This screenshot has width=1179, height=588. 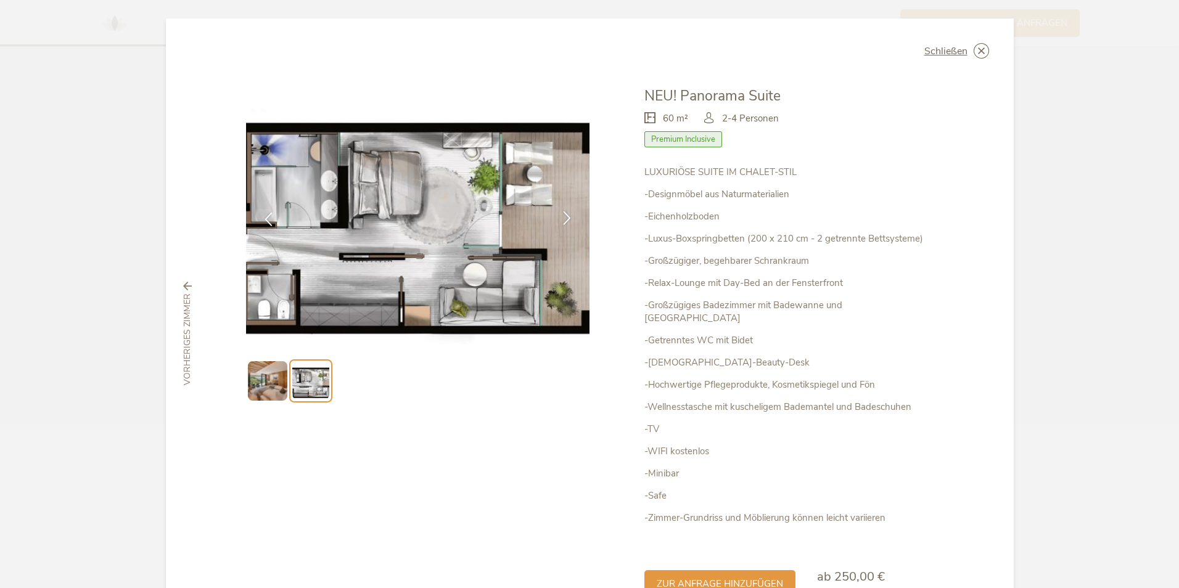 I want to click on span: 2-4 Personen, so click(x=750, y=118).